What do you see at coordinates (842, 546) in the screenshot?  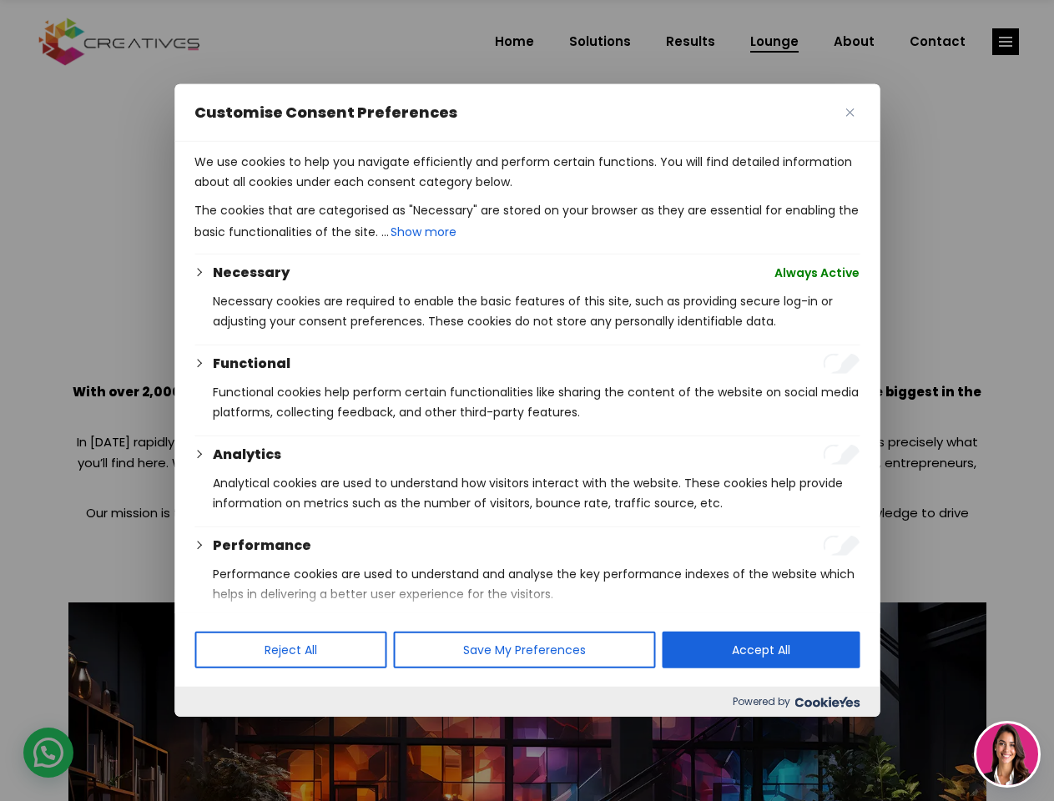 I see `input: Enable Performance` at bounding box center [842, 546].